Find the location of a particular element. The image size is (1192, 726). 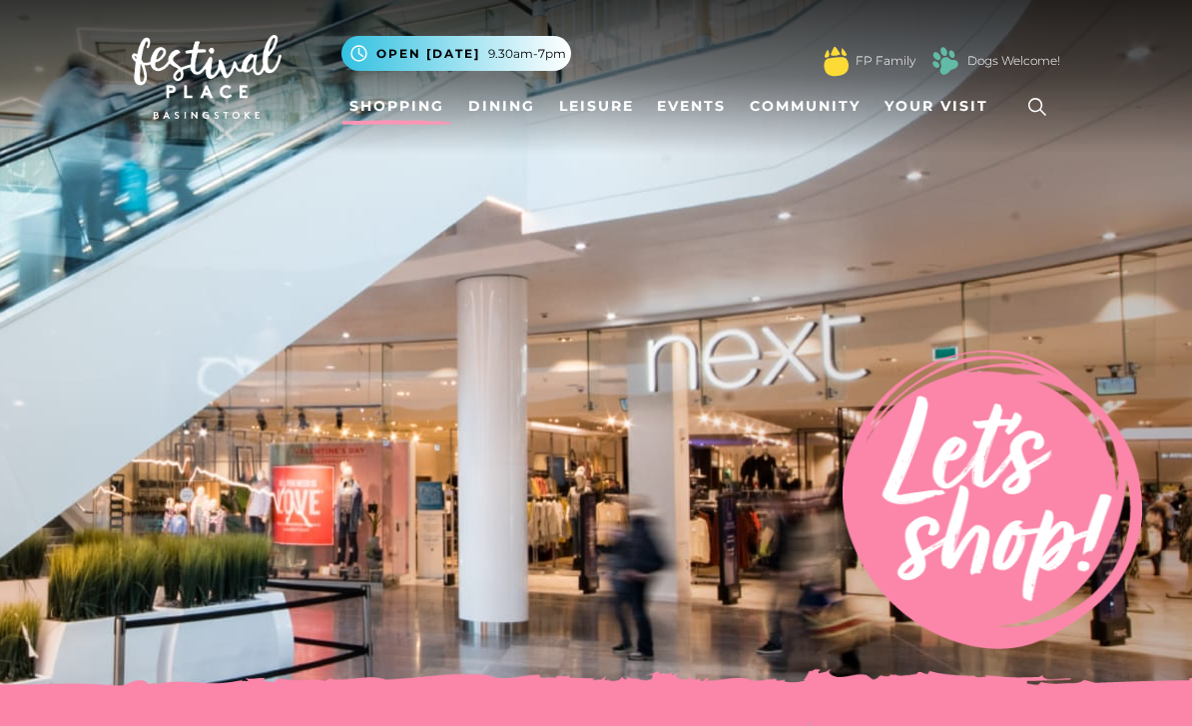

a: Leisure is located at coordinates (596, 106).